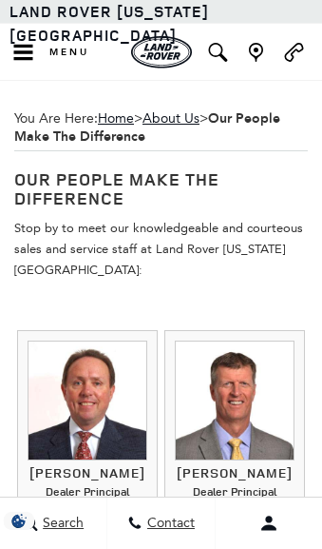  I want to click on span: Search, so click(61, 523).